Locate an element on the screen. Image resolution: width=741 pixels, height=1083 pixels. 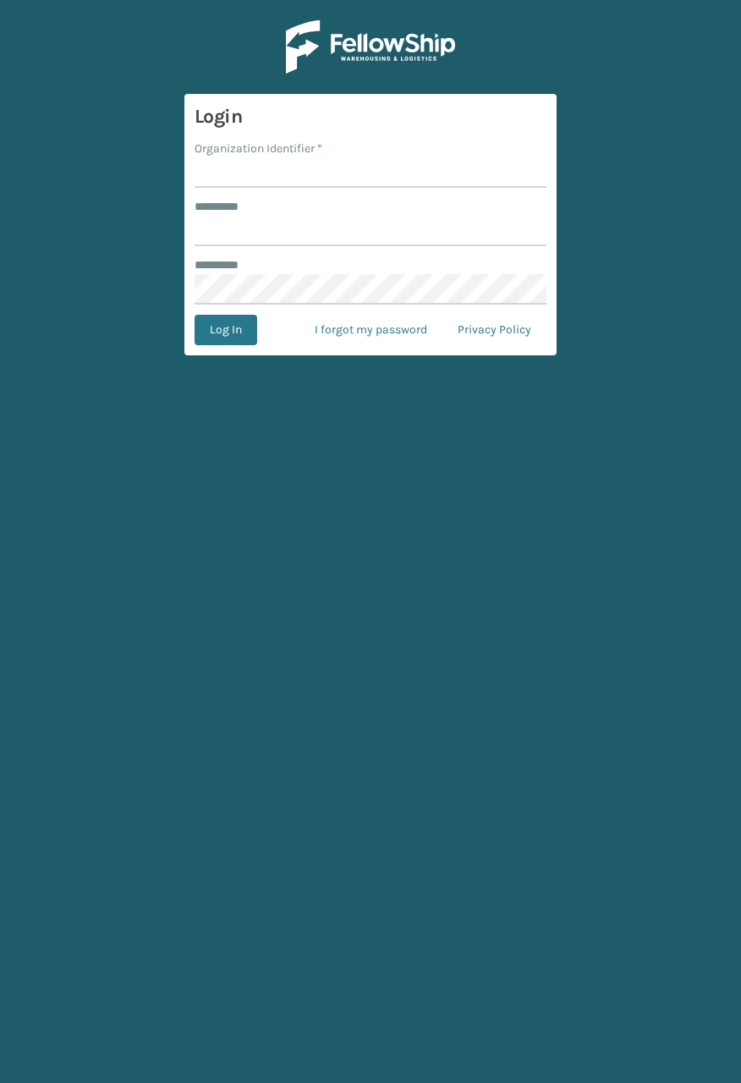
a: Privacy Policy is located at coordinates (494, 330).